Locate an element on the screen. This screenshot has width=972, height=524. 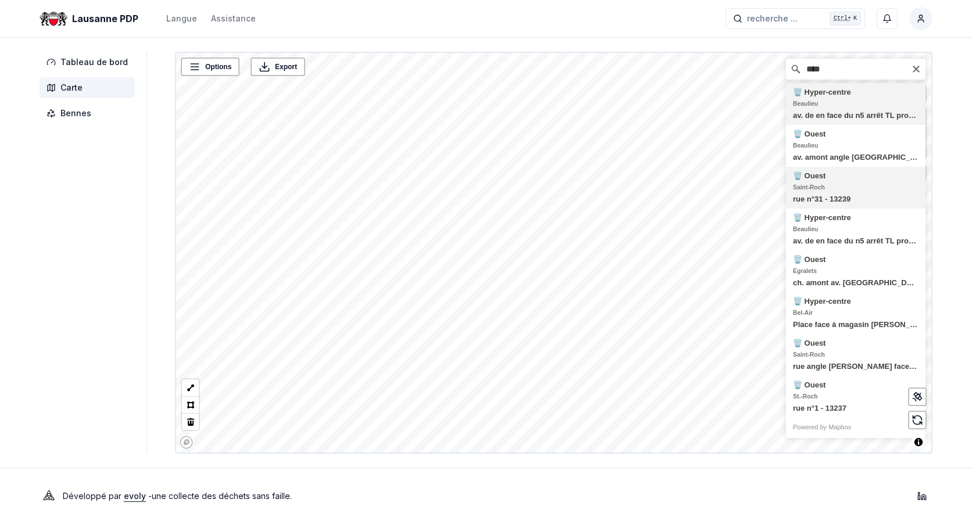
button: Langue is located at coordinates (181, 19).